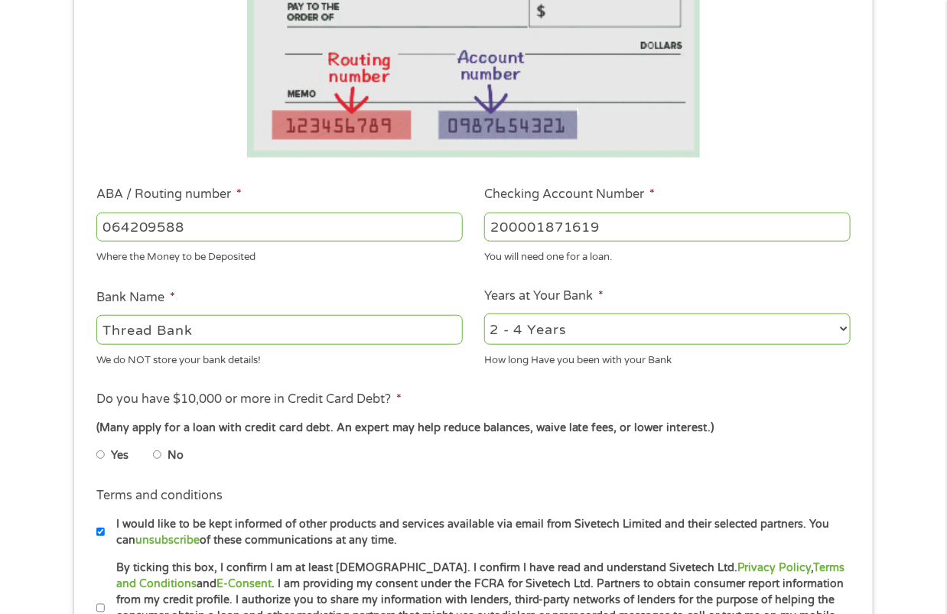 This screenshot has width=947, height=614. I want to click on label: Bank Name, so click(135, 298).